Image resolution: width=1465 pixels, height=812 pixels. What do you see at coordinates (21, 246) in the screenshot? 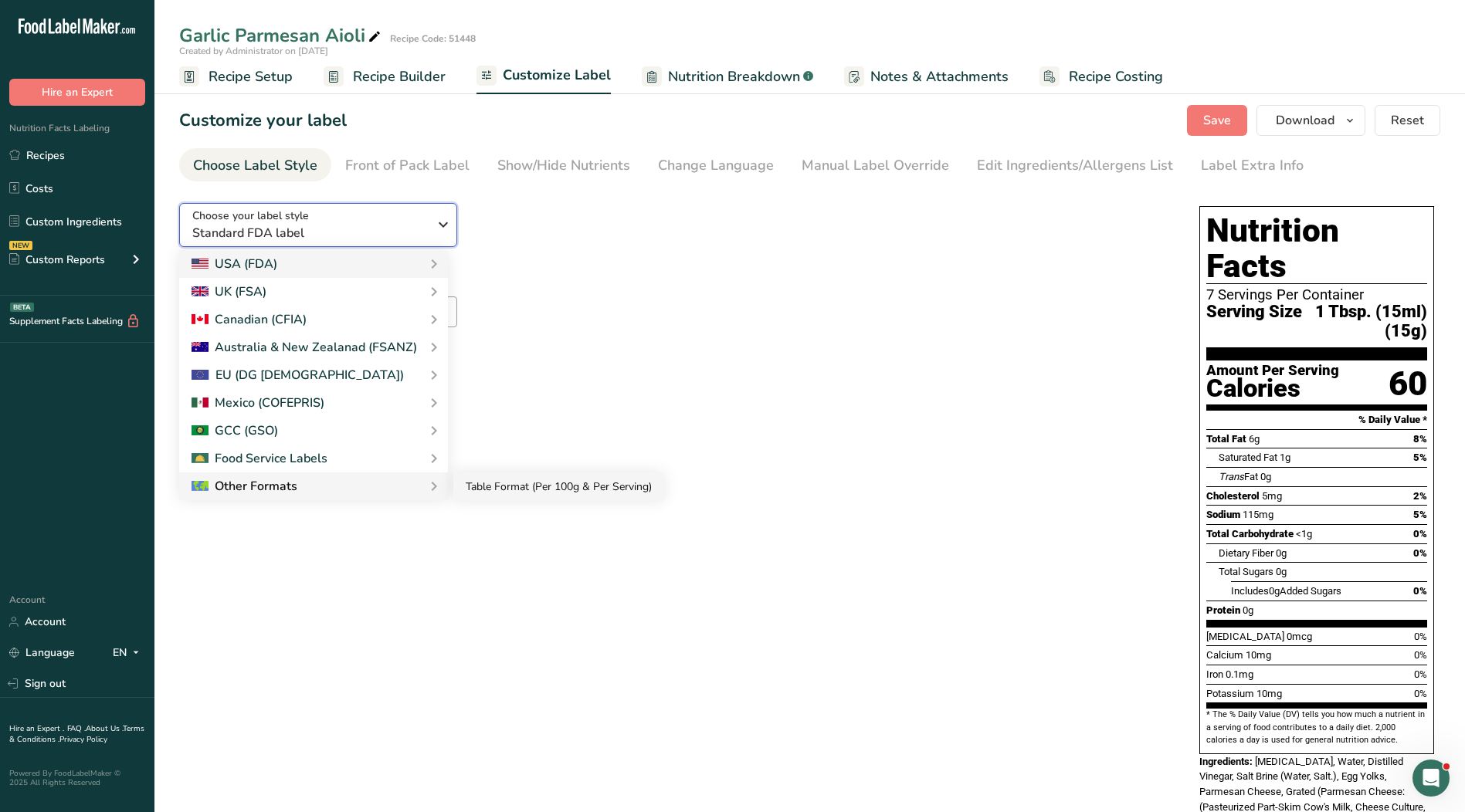
I see `div: NEW` at bounding box center [21, 246].